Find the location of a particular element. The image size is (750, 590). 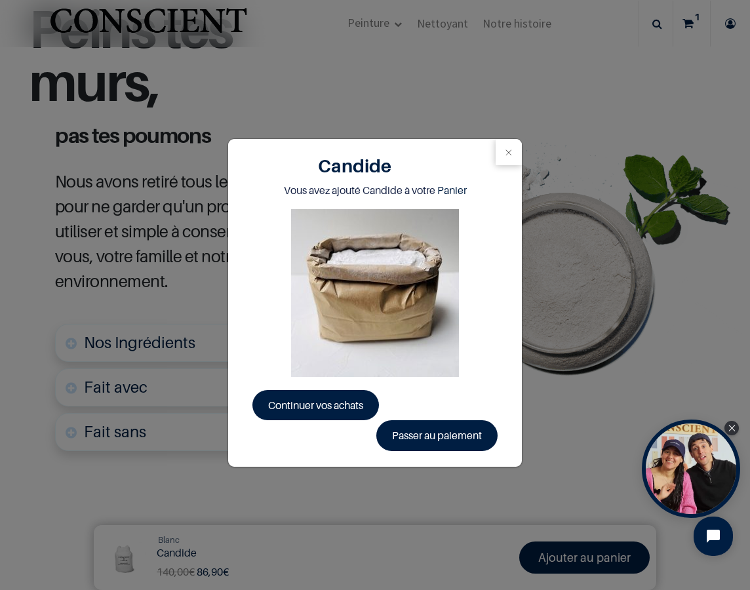

button: Close is located at coordinates (509, 152).